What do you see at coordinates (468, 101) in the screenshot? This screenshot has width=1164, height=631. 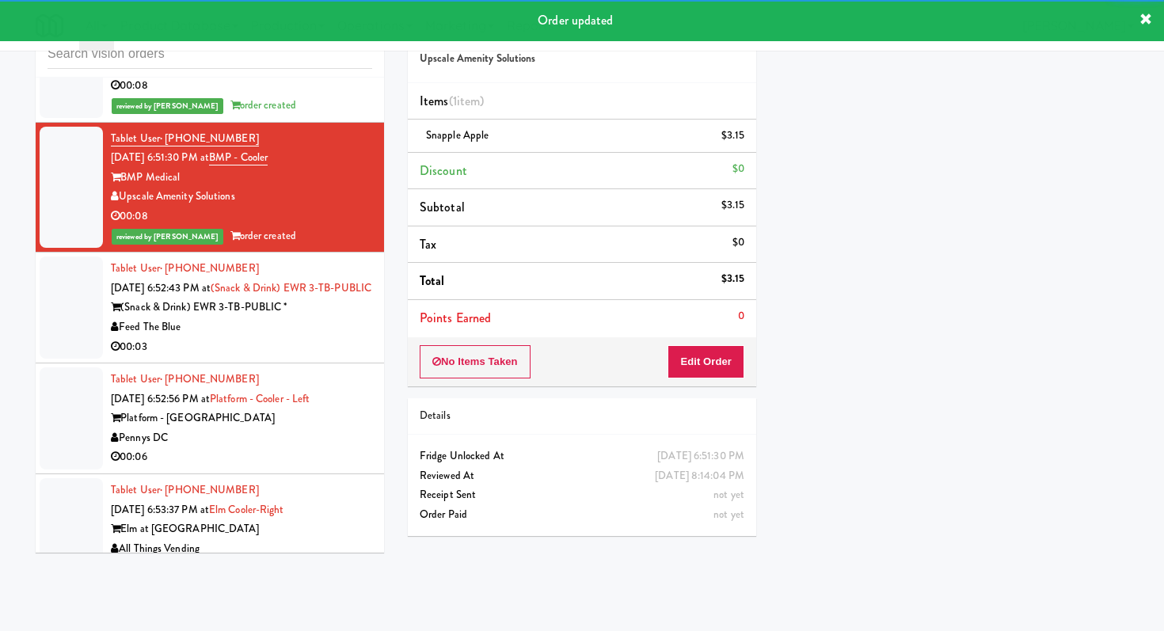 I see `ng-pluralize: item` at bounding box center [468, 101].